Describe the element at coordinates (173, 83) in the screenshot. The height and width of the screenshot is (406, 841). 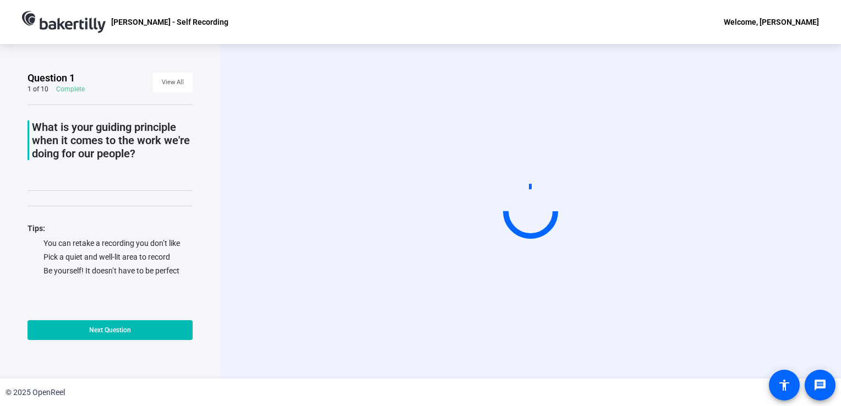
I see `span: View All` at that location.